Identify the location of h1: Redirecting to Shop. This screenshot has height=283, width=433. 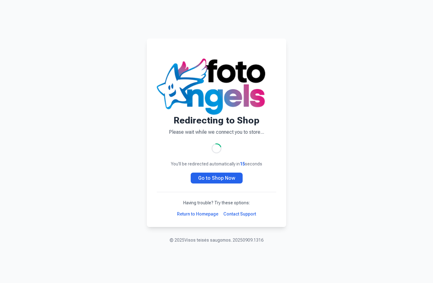
(217, 120).